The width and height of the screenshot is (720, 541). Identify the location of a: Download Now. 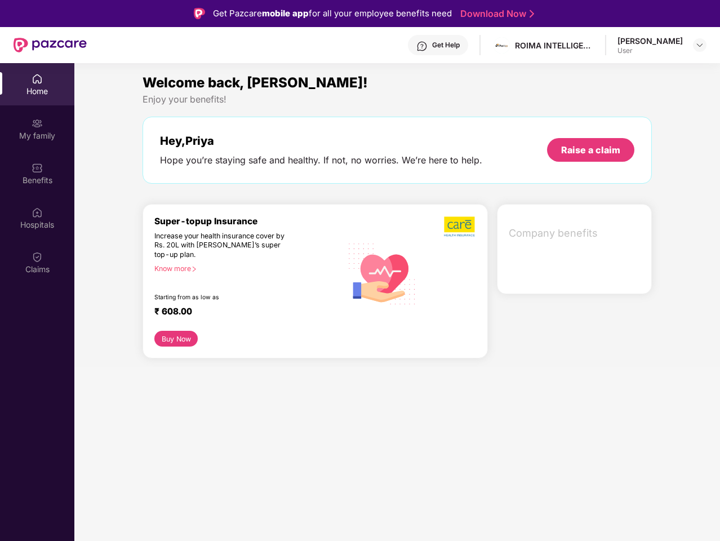
(495, 14).